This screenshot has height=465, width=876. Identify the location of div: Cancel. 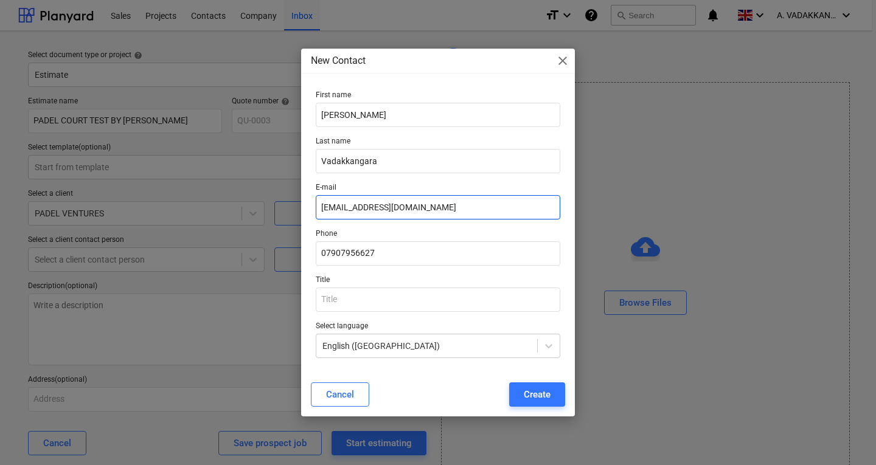
(340, 395).